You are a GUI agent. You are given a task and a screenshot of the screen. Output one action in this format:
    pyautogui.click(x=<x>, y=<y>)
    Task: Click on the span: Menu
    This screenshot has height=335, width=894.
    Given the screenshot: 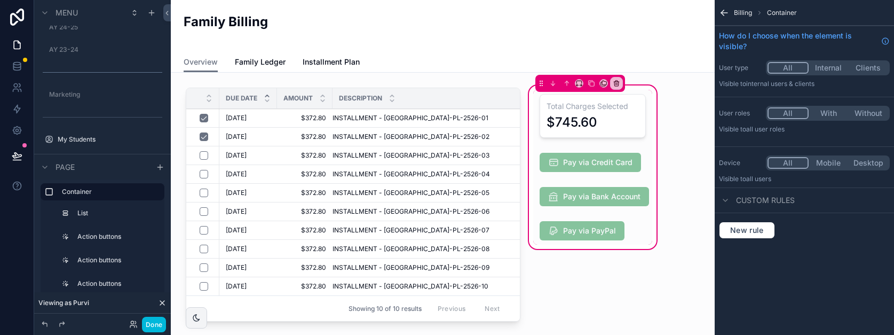 What is the action you would take?
    pyautogui.click(x=67, y=13)
    